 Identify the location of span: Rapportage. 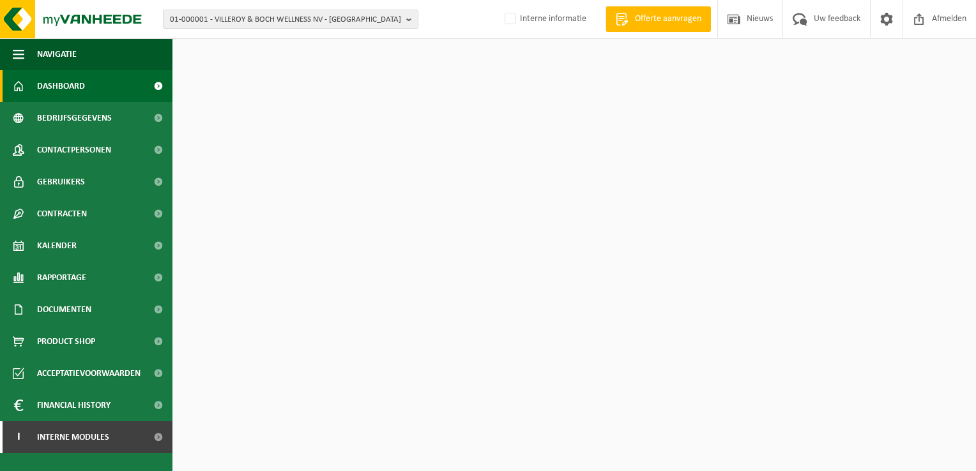
(61, 278).